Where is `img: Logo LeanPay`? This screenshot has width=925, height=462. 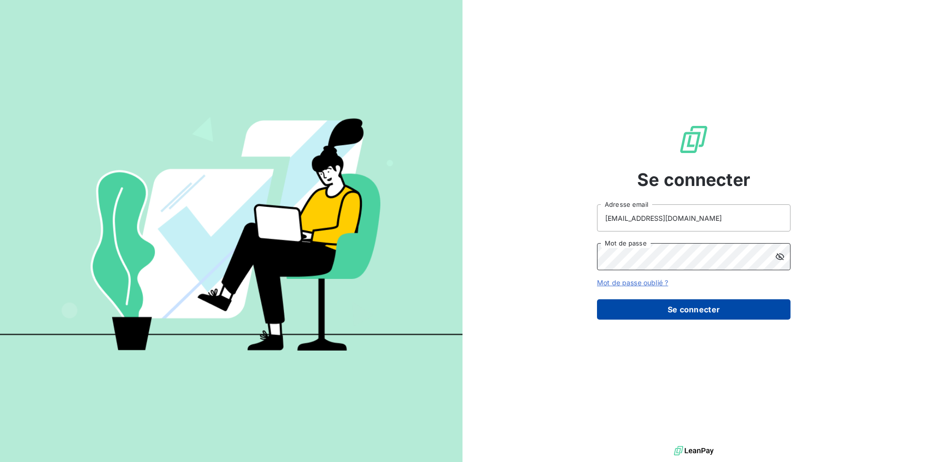
img: Logo LeanPay is located at coordinates (694, 139).